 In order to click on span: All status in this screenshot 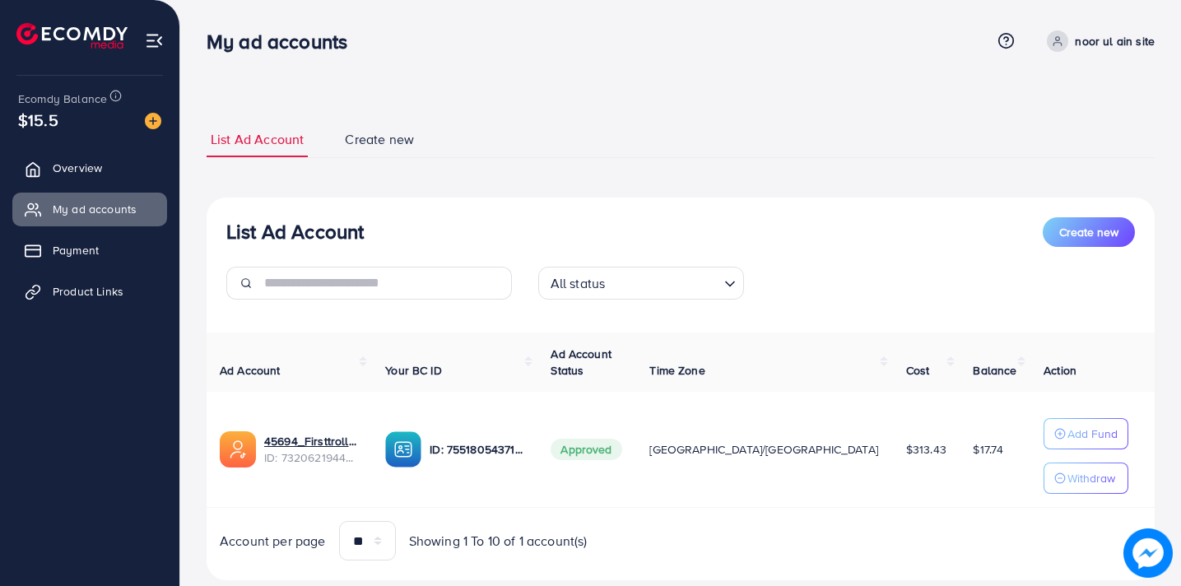, I will do `click(578, 283)`.